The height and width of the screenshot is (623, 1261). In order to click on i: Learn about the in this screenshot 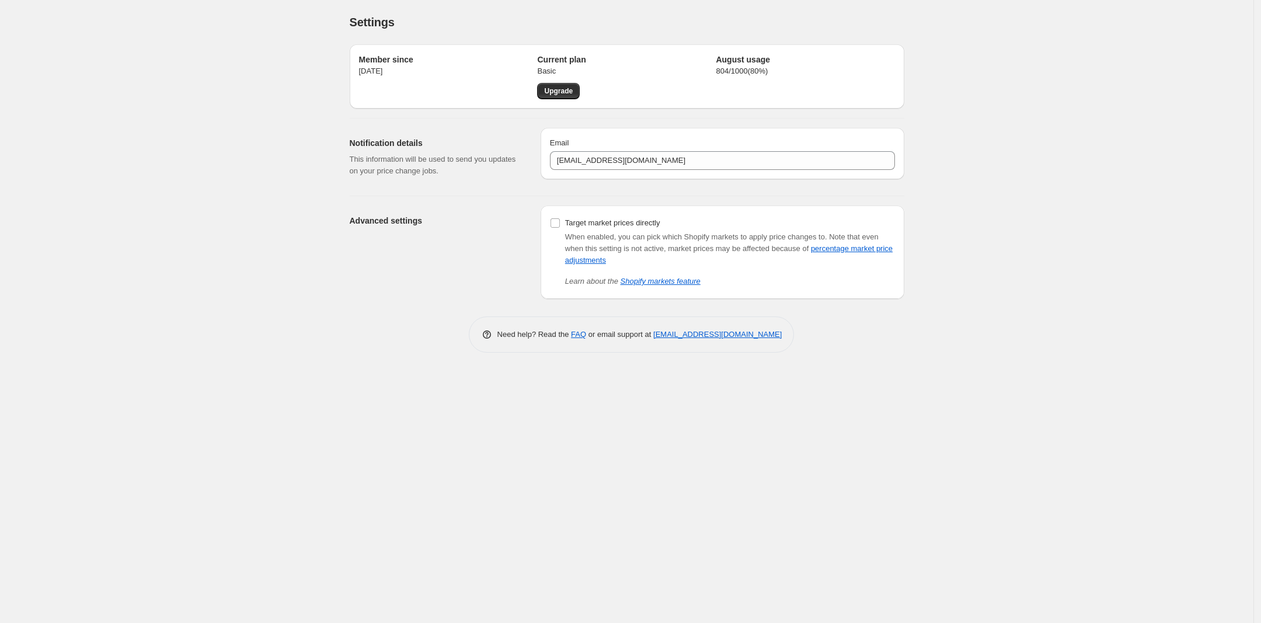, I will do `click(633, 281)`.